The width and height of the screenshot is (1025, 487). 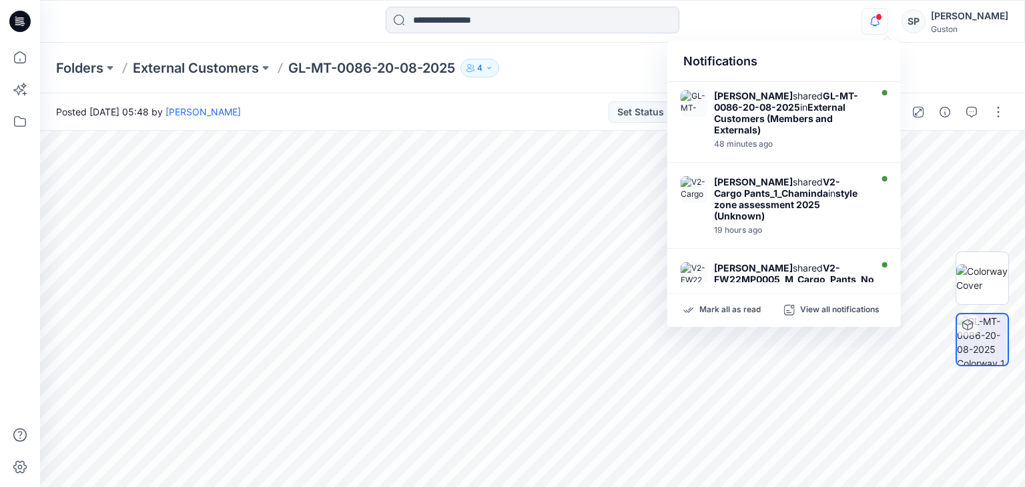 What do you see at coordinates (914, 21) in the screenshot?
I see `div: SP` at bounding box center [914, 21].